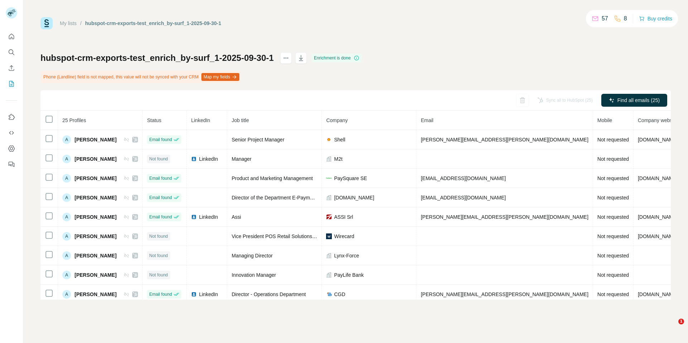  What do you see at coordinates (336, 58) in the screenshot?
I see `div: Enrichment is done` at bounding box center [336, 58].